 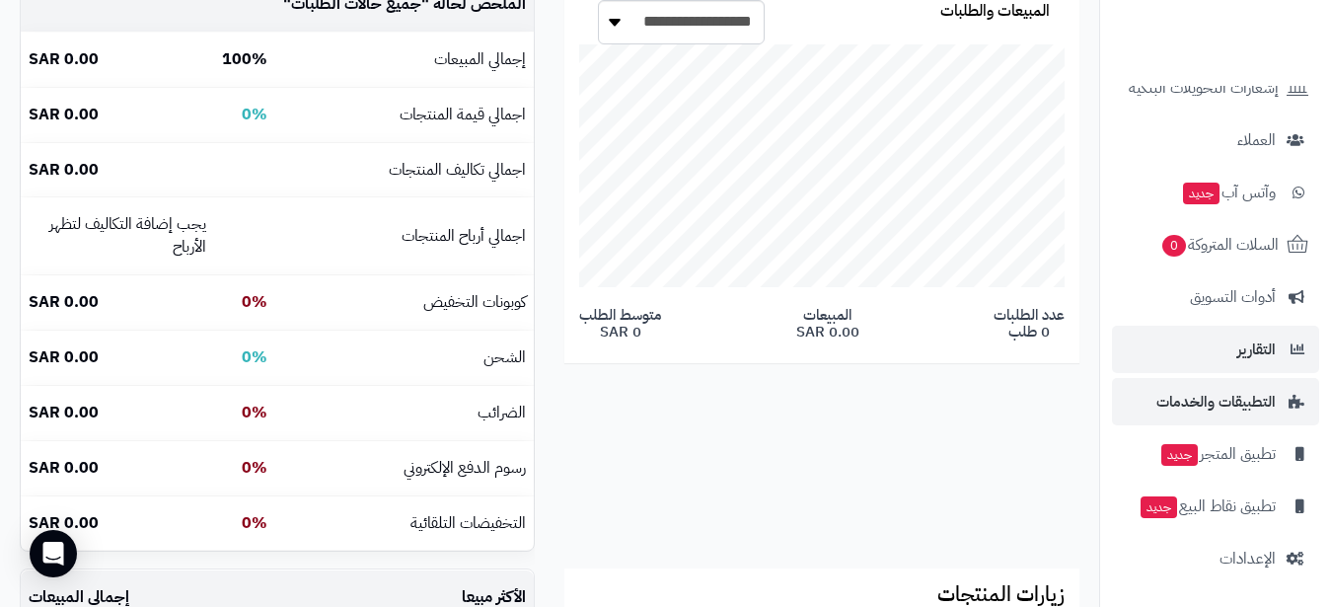 I want to click on td: اجمالي قيمة المنتجات, so click(x=404, y=114).